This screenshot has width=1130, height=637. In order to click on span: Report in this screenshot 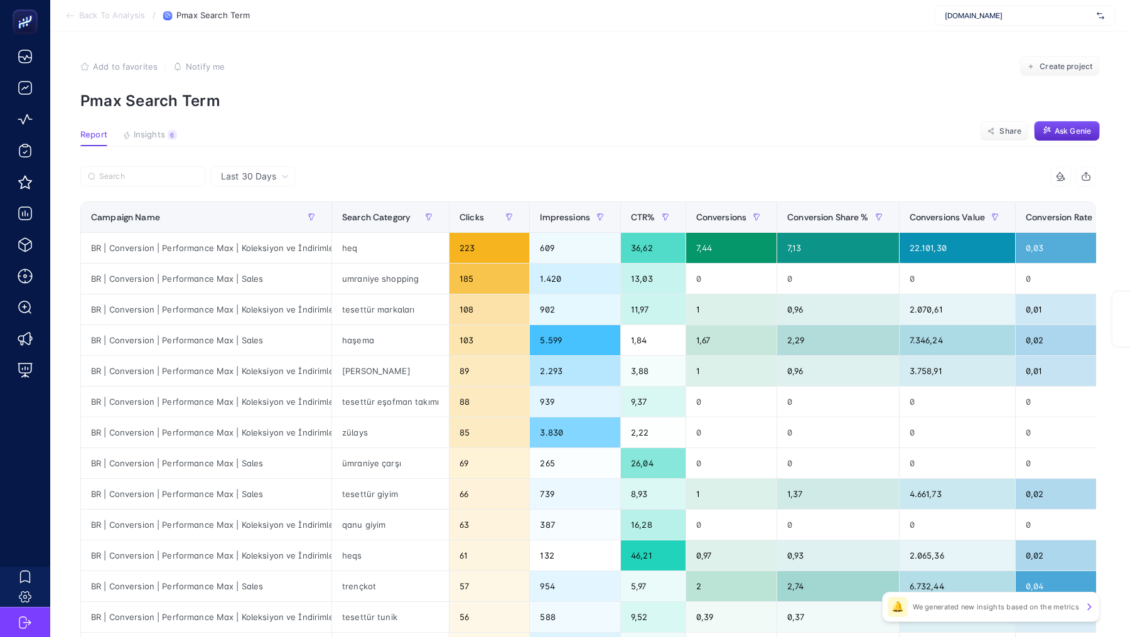, I will do `click(93, 135)`.